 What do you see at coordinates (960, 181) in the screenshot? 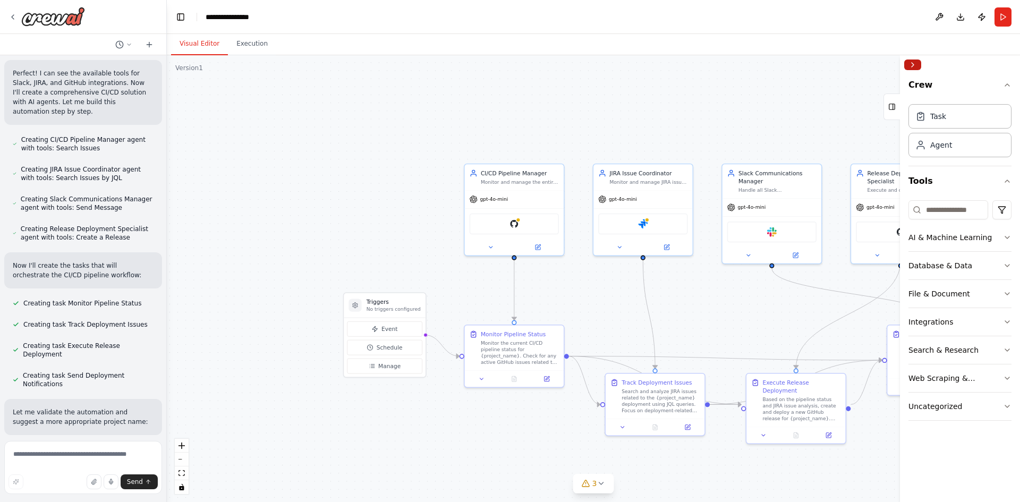
I see `button: Tools` at bounding box center [960, 181].